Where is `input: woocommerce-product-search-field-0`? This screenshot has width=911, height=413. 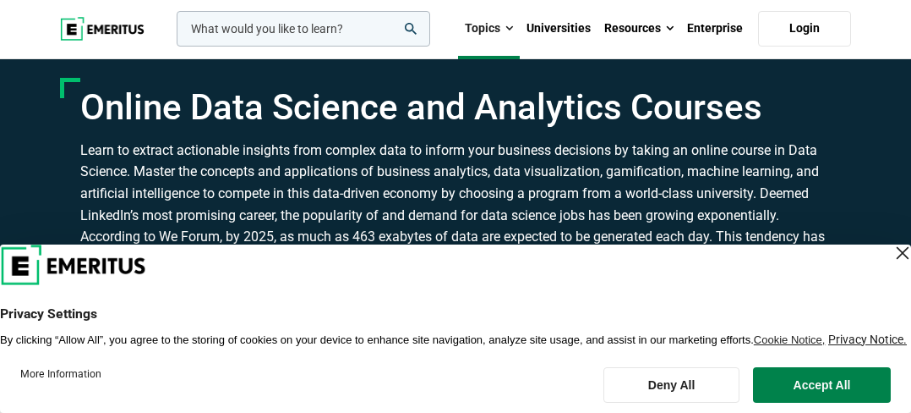
input: woocommerce-product-search-field-0 is located at coordinates (303, 29).